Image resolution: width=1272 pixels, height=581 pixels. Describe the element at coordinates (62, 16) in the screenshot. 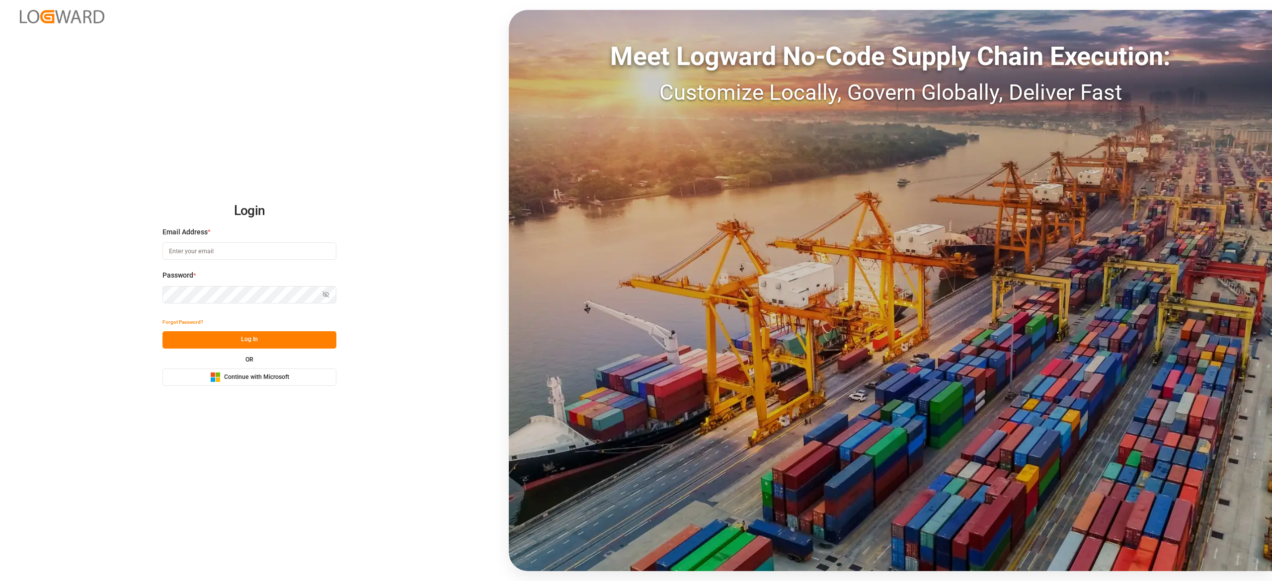

I see `img: Logward_new_orange.png` at that location.